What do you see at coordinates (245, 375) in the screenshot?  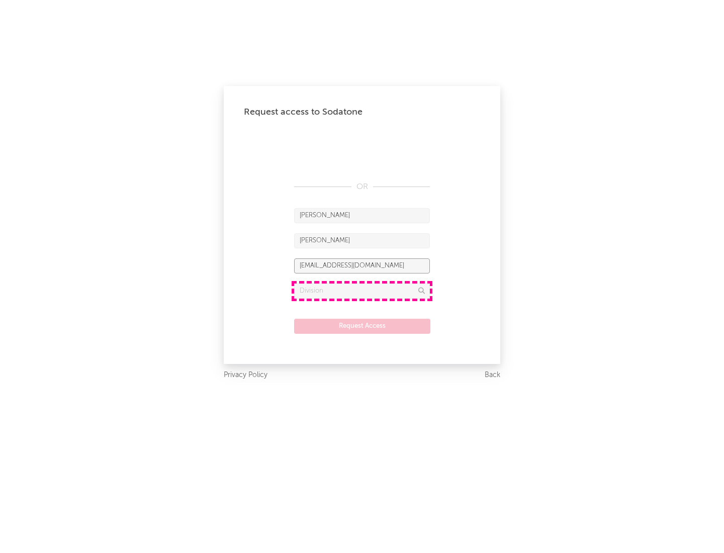 I see `a: Privacy Policy` at bounding box center [245, 375].